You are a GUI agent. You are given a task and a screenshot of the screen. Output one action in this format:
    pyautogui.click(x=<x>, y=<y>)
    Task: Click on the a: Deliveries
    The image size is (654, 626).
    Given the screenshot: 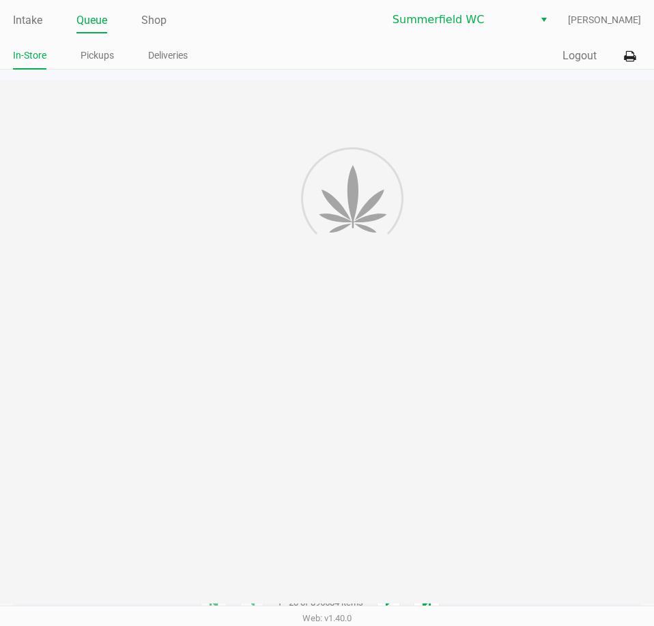 What is the action you would take?
    pyautogui.click(x=168, y=55)
    